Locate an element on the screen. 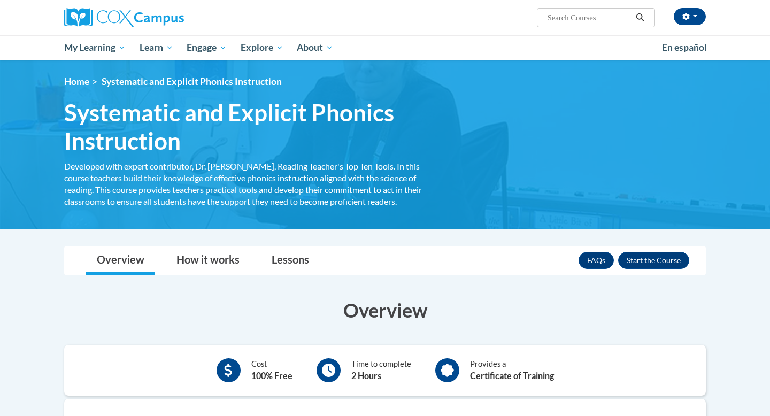 This screenshot has width=770, height=416. span: Explore is located at coordinates (262, 48).